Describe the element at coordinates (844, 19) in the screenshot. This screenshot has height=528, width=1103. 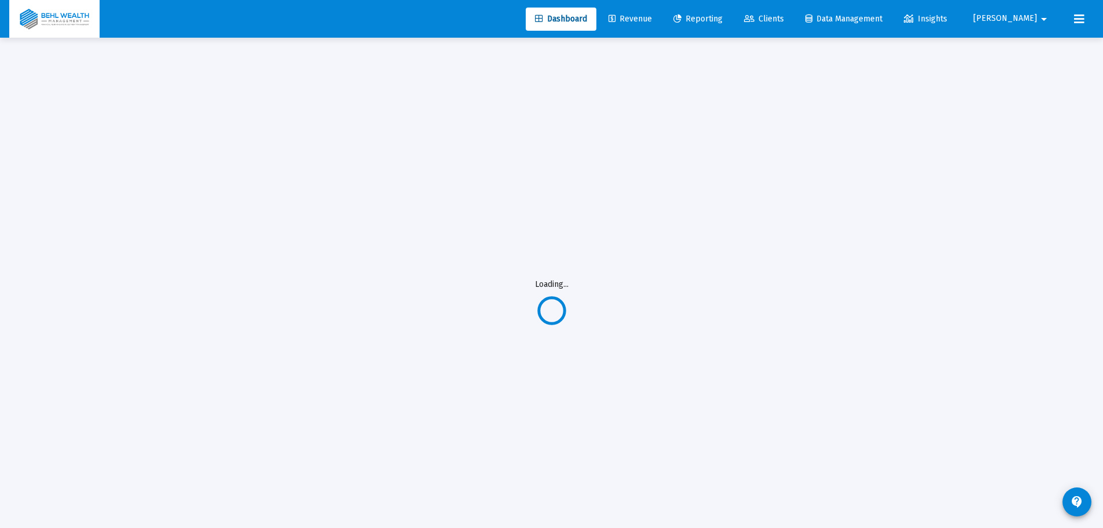
I see `a: Data Management` at that location.